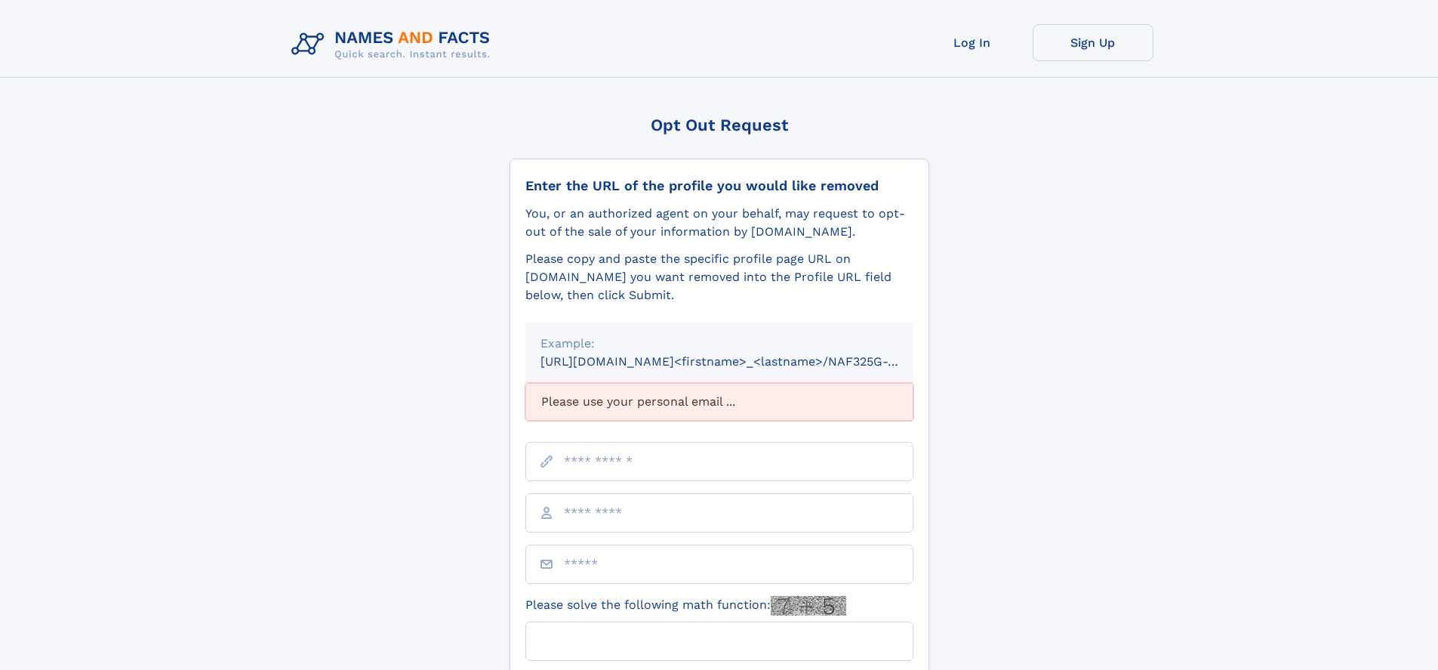 The width and height of the screenshot is (1438, 670). I want to click on label: Please solve the following math function:, so click(686, 606).